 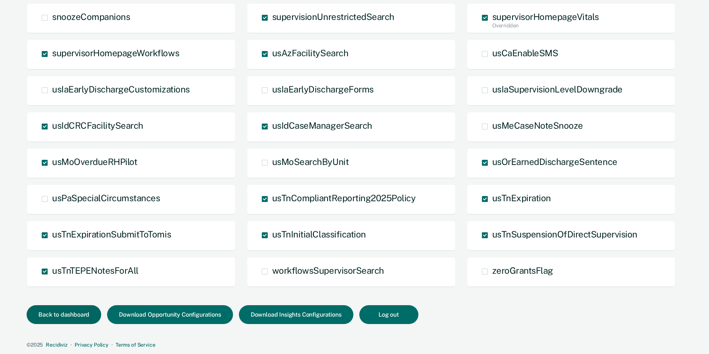 What do you see at coordinates (522, 198) in the screenshot?
I see `span: usTnExpiration` at bounding box center [522, 198].